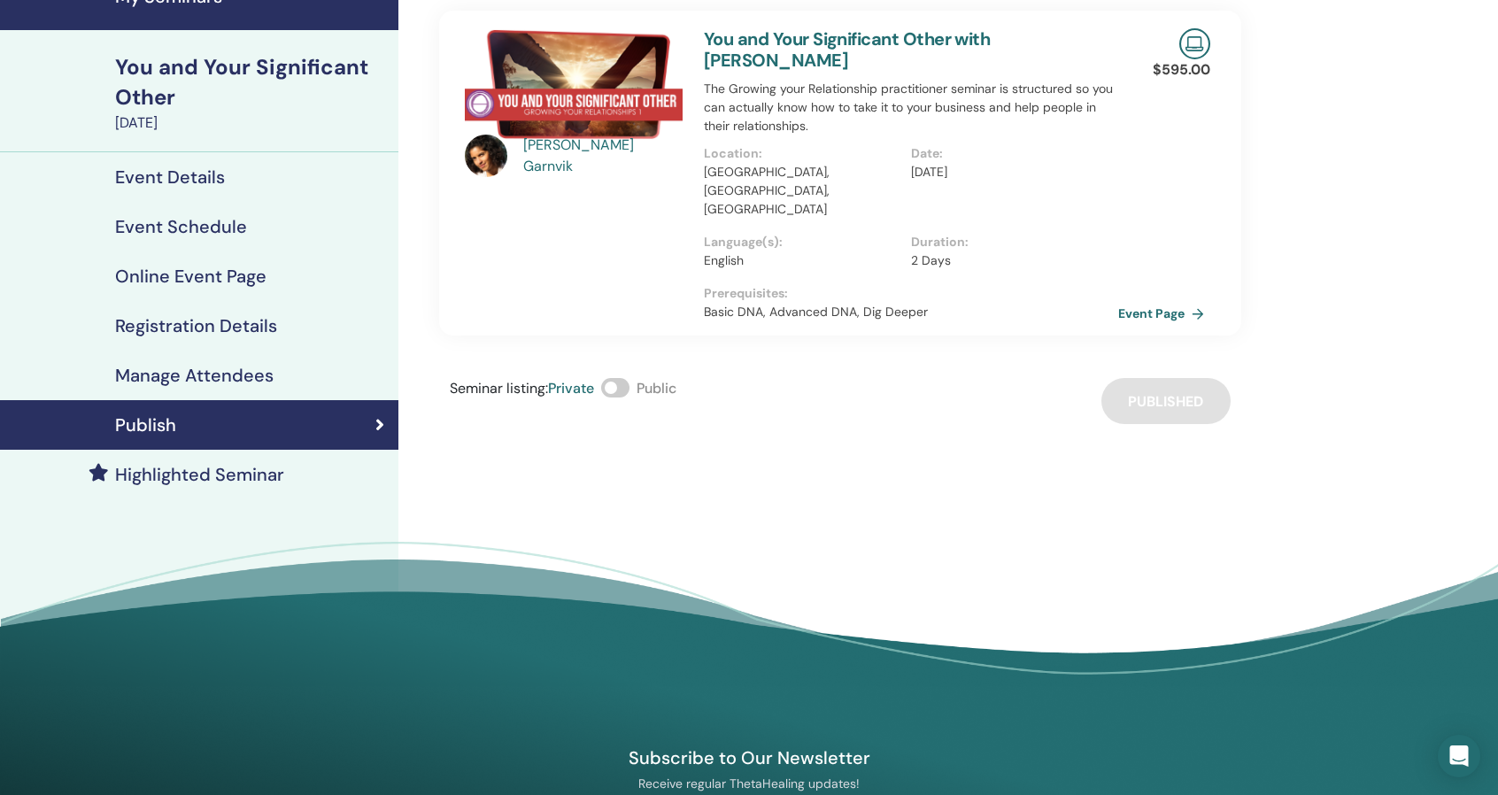  What do you see at coordinates (1164, 313) in the screenshot?
I see `a: Event Page` at bounding box center [1164, 313].